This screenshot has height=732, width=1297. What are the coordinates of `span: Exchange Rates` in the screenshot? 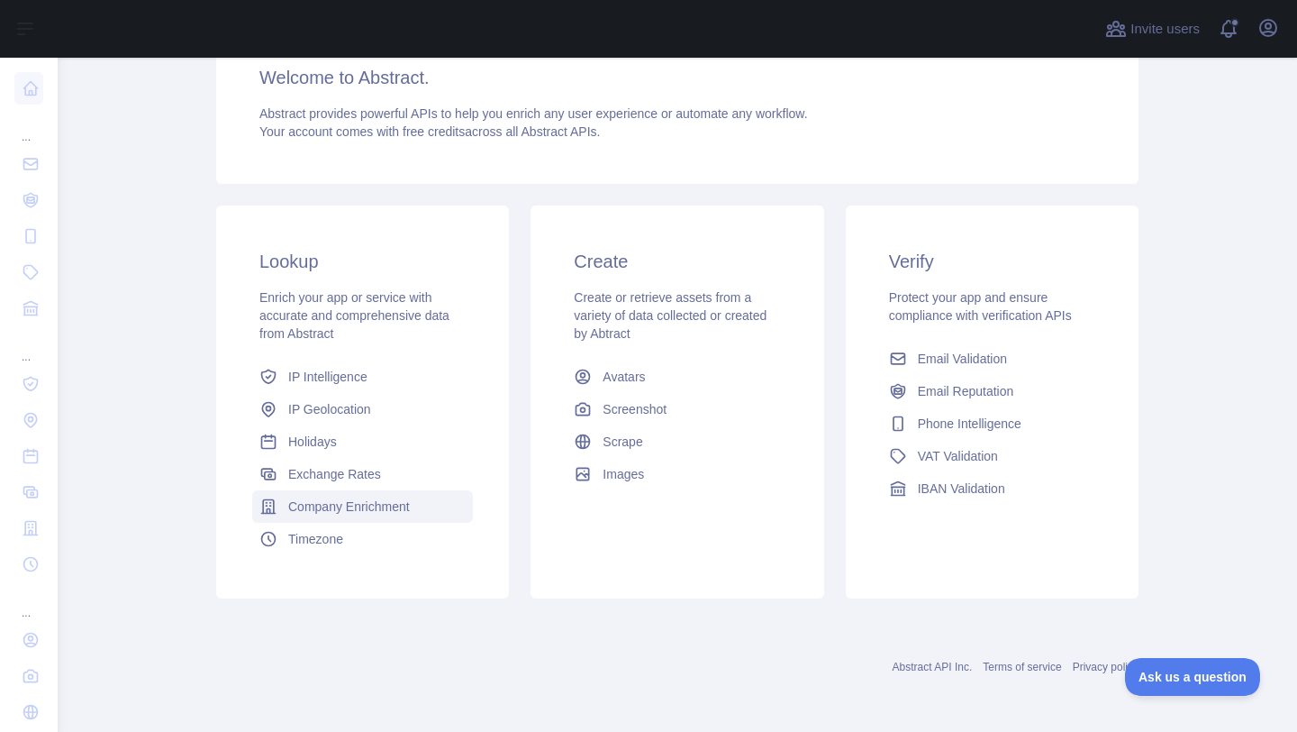 It's located at (334, 474).